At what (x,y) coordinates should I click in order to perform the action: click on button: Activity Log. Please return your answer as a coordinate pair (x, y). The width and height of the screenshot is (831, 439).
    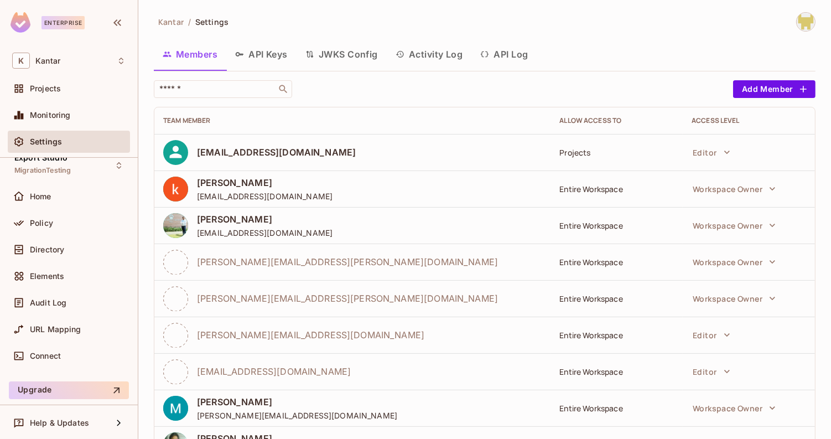
    Looking at the image, I should click on (429, 54).